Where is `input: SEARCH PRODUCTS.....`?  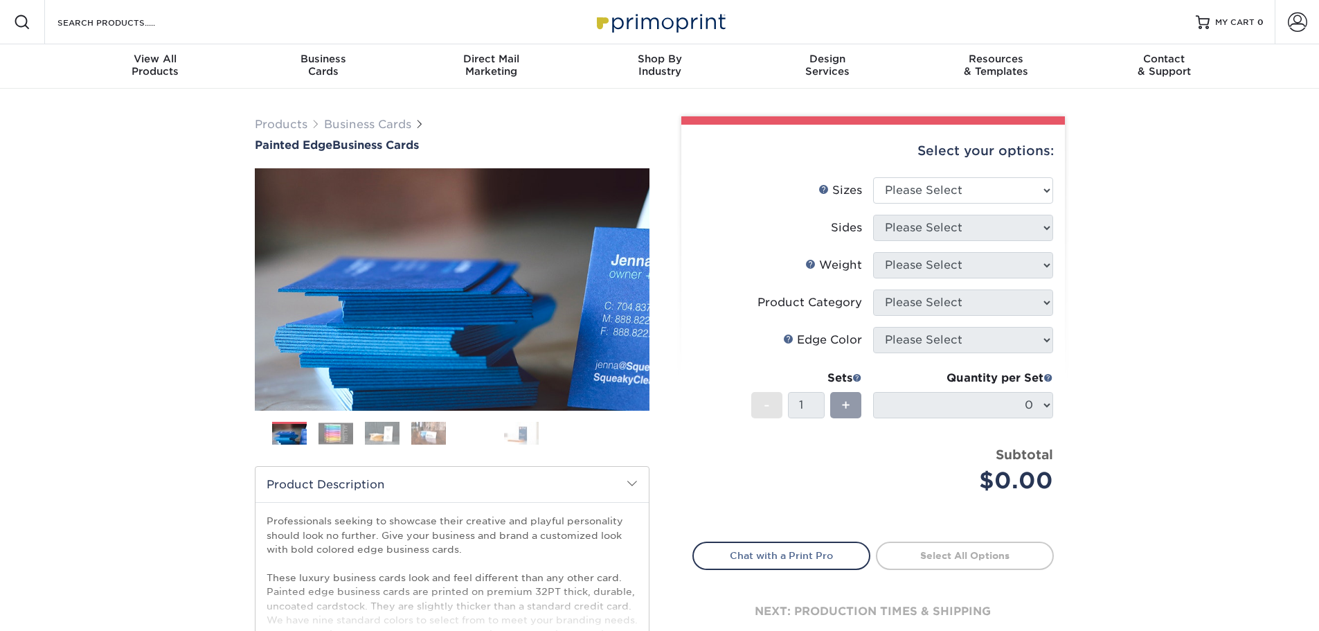
input: SEARCH PRODUCTS..... is located at coordinates (123, 22).